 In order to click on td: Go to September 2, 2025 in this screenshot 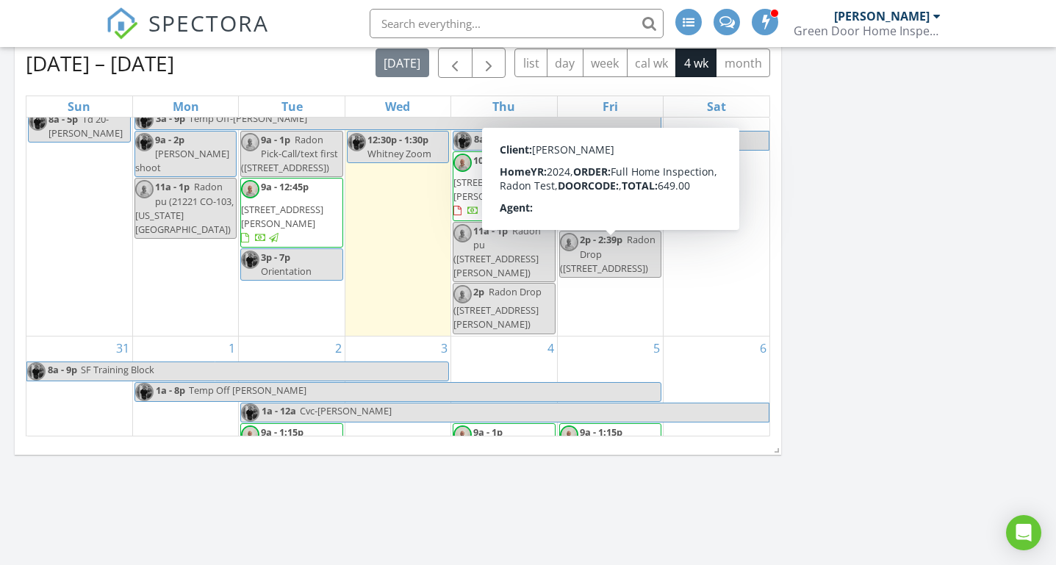, I will do `click(292, 427)`.